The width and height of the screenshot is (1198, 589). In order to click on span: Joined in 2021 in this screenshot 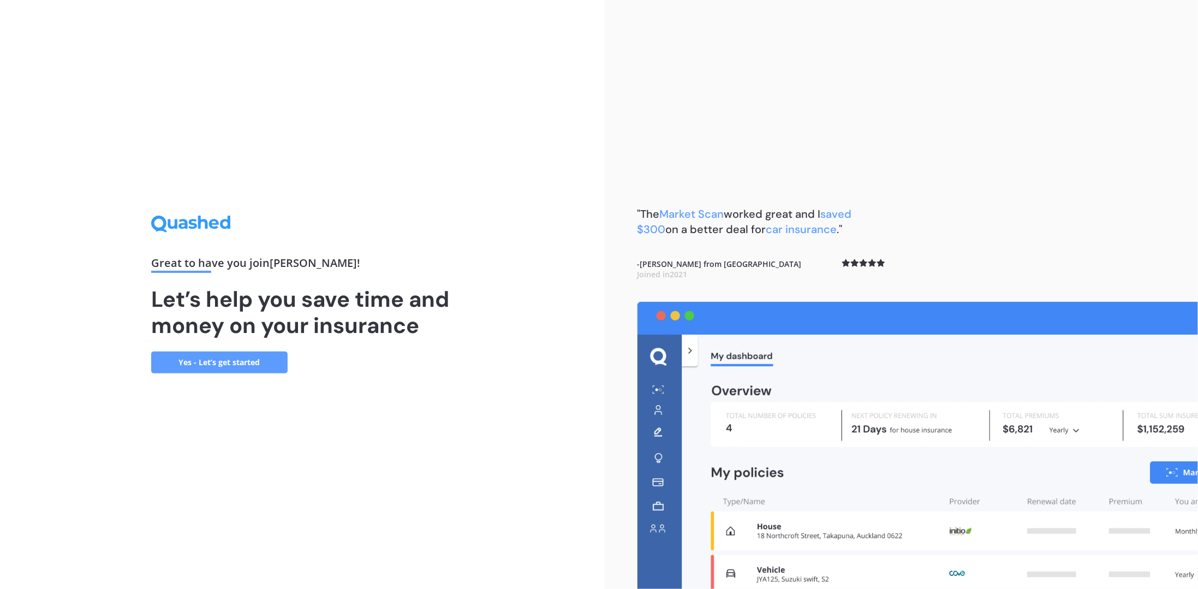, I will do `click(663, 274)`.